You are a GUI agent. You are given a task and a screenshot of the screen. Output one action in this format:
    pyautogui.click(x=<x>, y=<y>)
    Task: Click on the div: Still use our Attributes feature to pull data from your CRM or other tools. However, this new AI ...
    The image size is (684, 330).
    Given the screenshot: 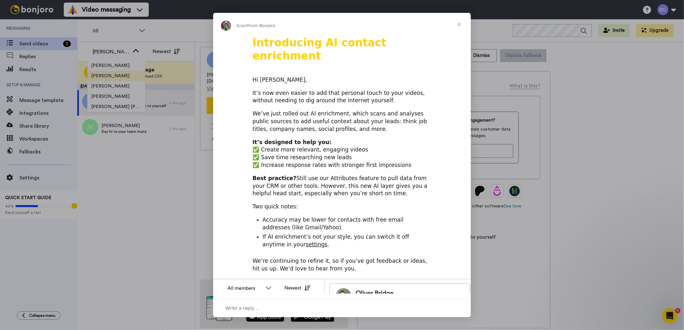 What is the action you would take?
    pyautogui.click(x=342, y=186)
    